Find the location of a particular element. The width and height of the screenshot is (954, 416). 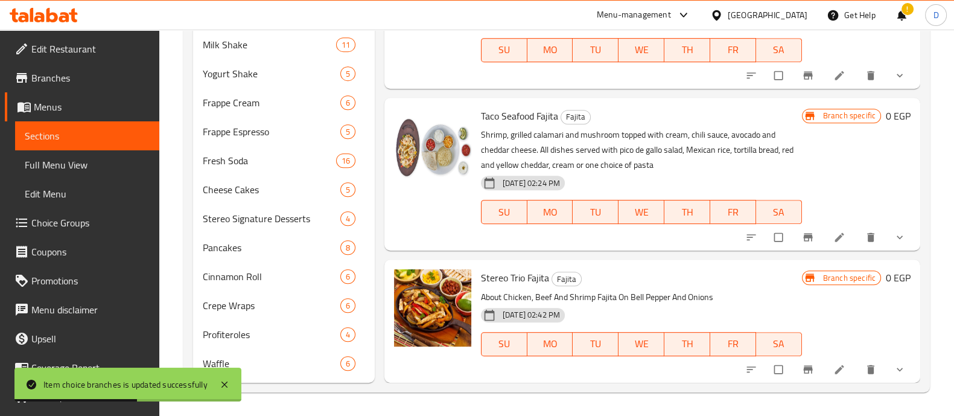

button: Branch-specific-item is located at coordinates (809, 369).